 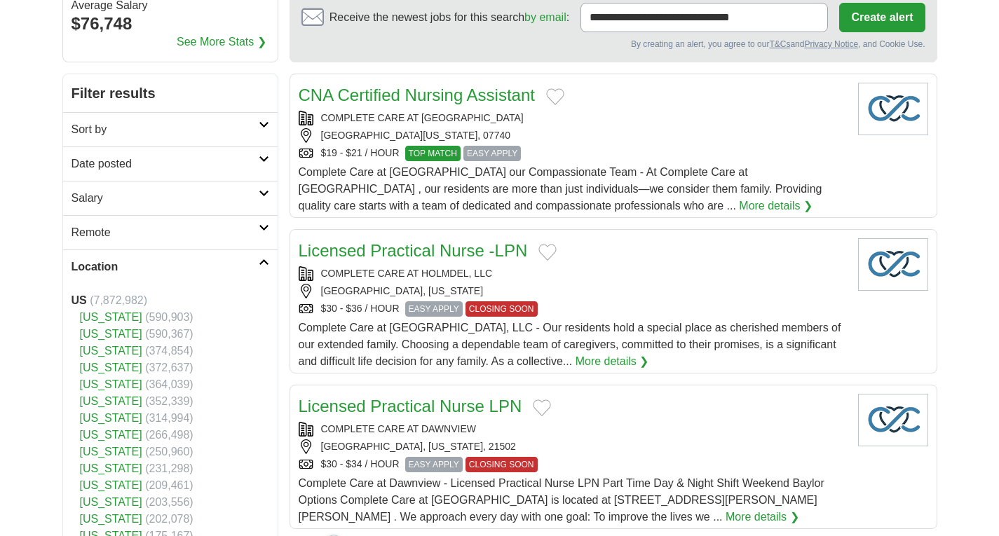 What do you see at coordinates (573, 429) in the screenshot?
I see `div: COMPLETE CARE AT DAWNVIEW` at bounding box center [573, 429].